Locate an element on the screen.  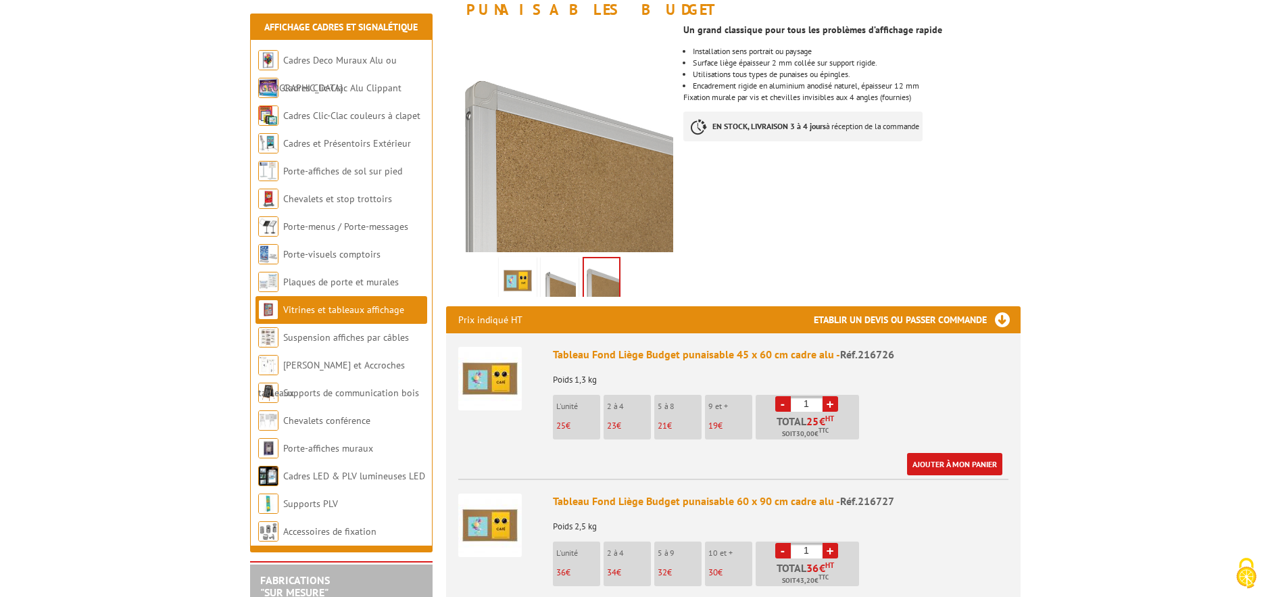
a: Chevalets et stop trottoirs is located at coordinates (337, 199).